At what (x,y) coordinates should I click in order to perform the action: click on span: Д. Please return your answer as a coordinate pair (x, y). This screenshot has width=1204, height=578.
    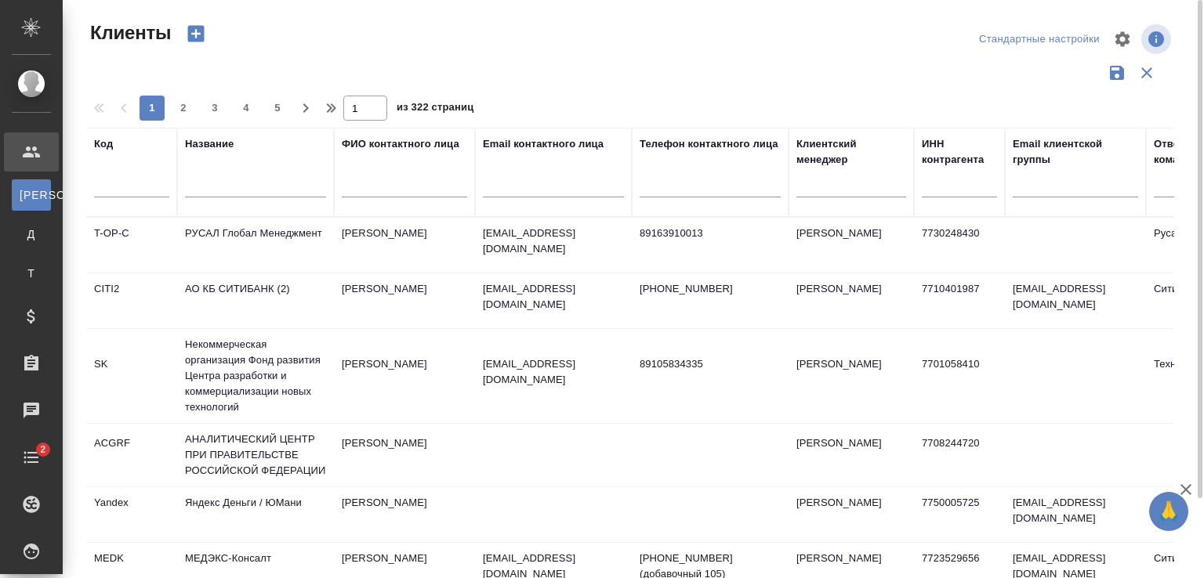
    Looking at the image, I should click on (31, 234).